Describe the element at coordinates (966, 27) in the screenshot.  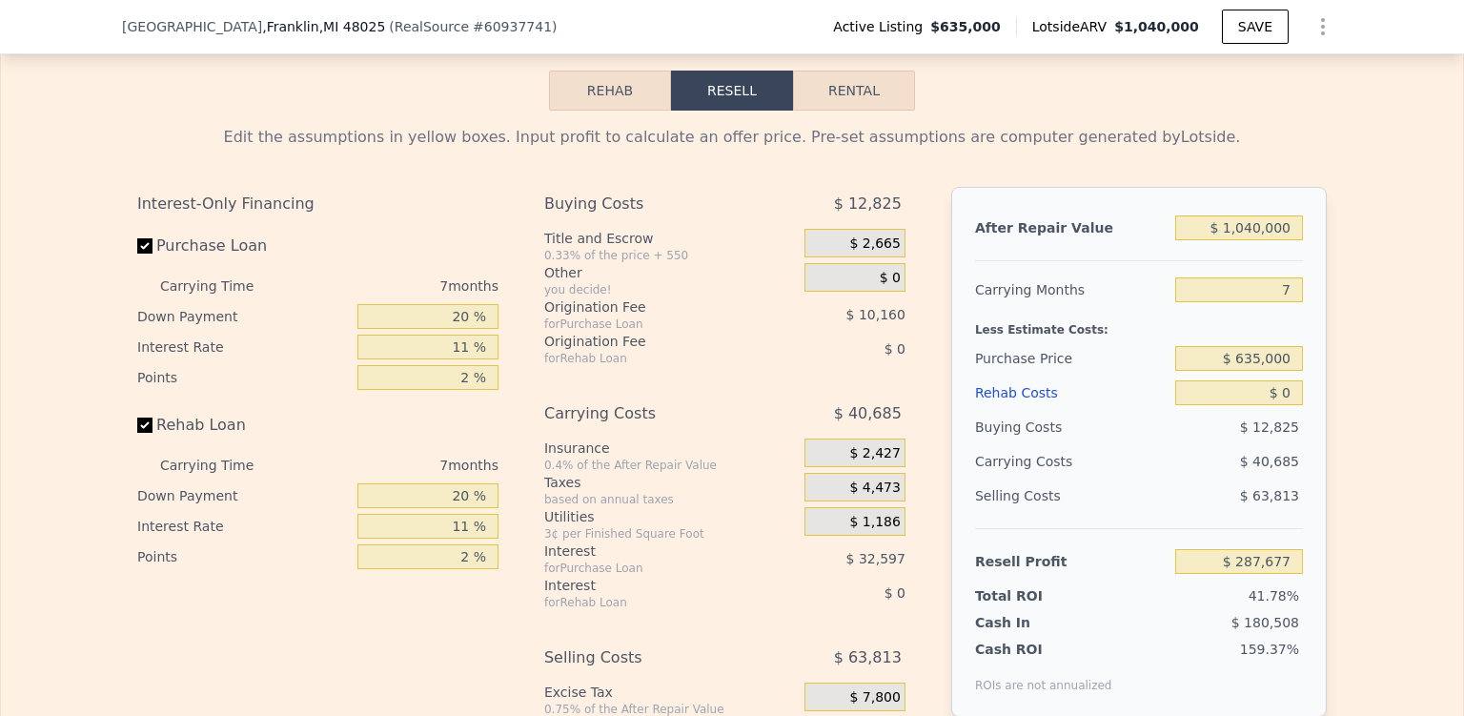
I see `span: $635,000` at that location.